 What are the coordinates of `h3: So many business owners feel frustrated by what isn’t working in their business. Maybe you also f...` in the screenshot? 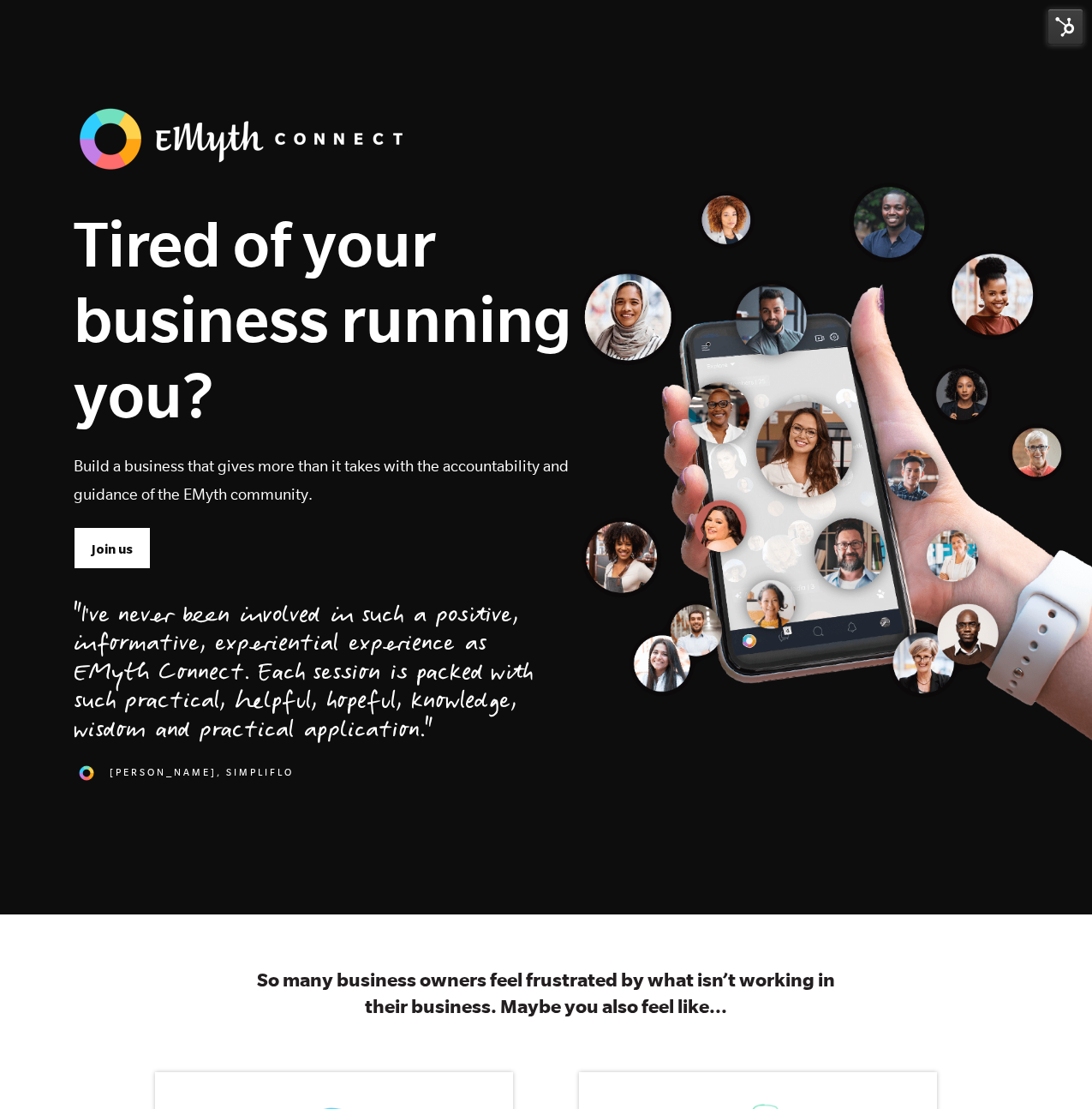 It's located at (546, 992).